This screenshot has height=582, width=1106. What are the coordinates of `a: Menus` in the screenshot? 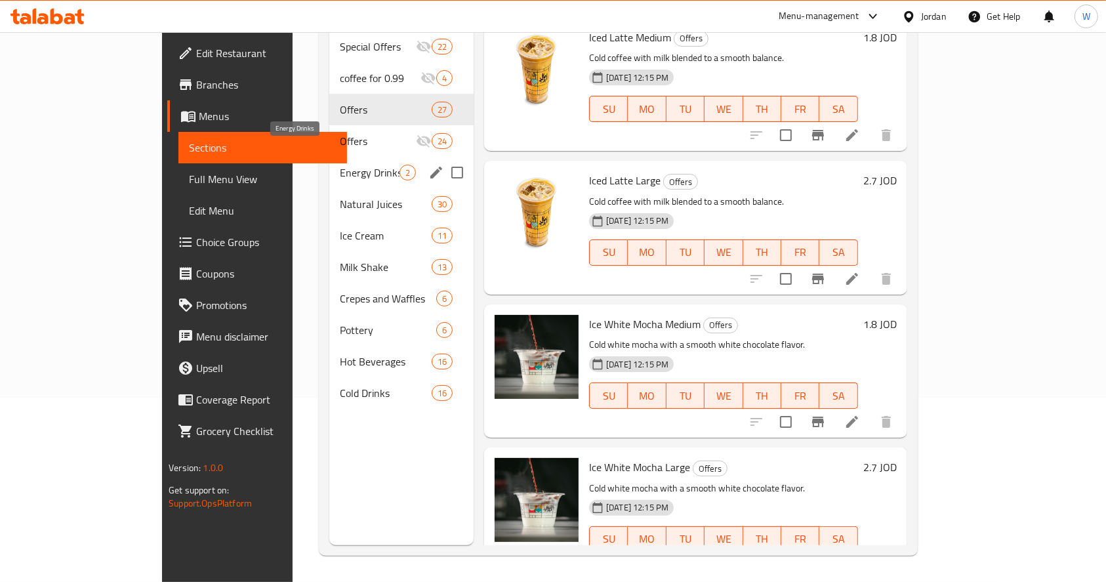 It's located at (257, 116).